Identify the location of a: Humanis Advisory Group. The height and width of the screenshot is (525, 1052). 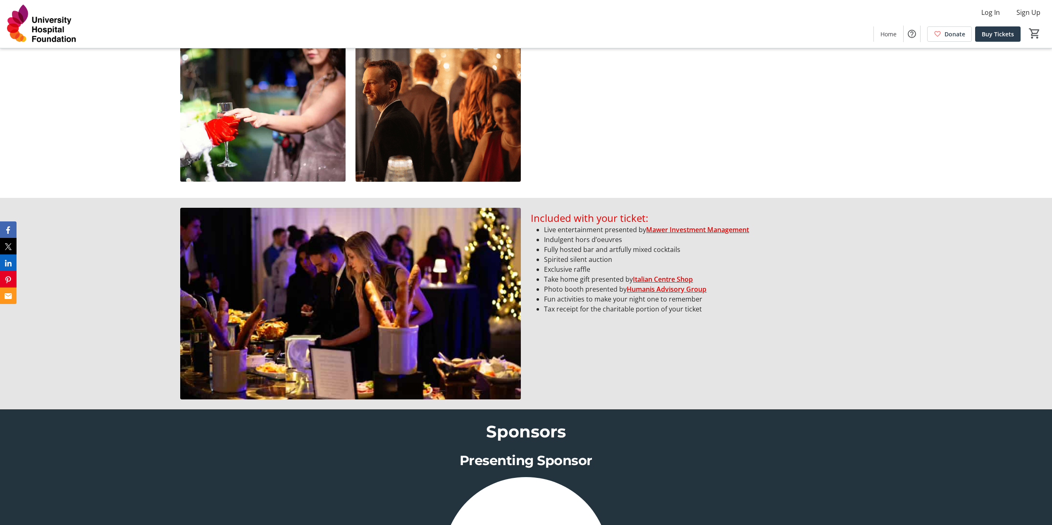
(666, 289).